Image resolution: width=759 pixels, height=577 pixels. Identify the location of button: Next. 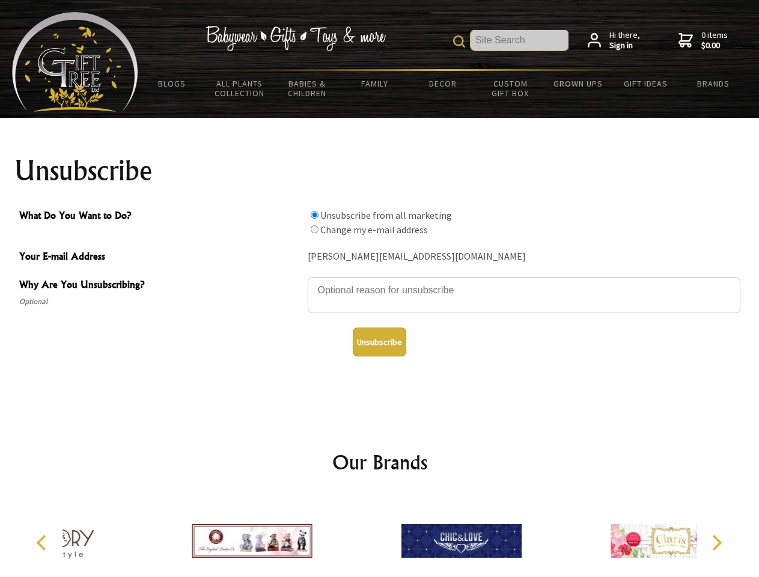
(717, 543).